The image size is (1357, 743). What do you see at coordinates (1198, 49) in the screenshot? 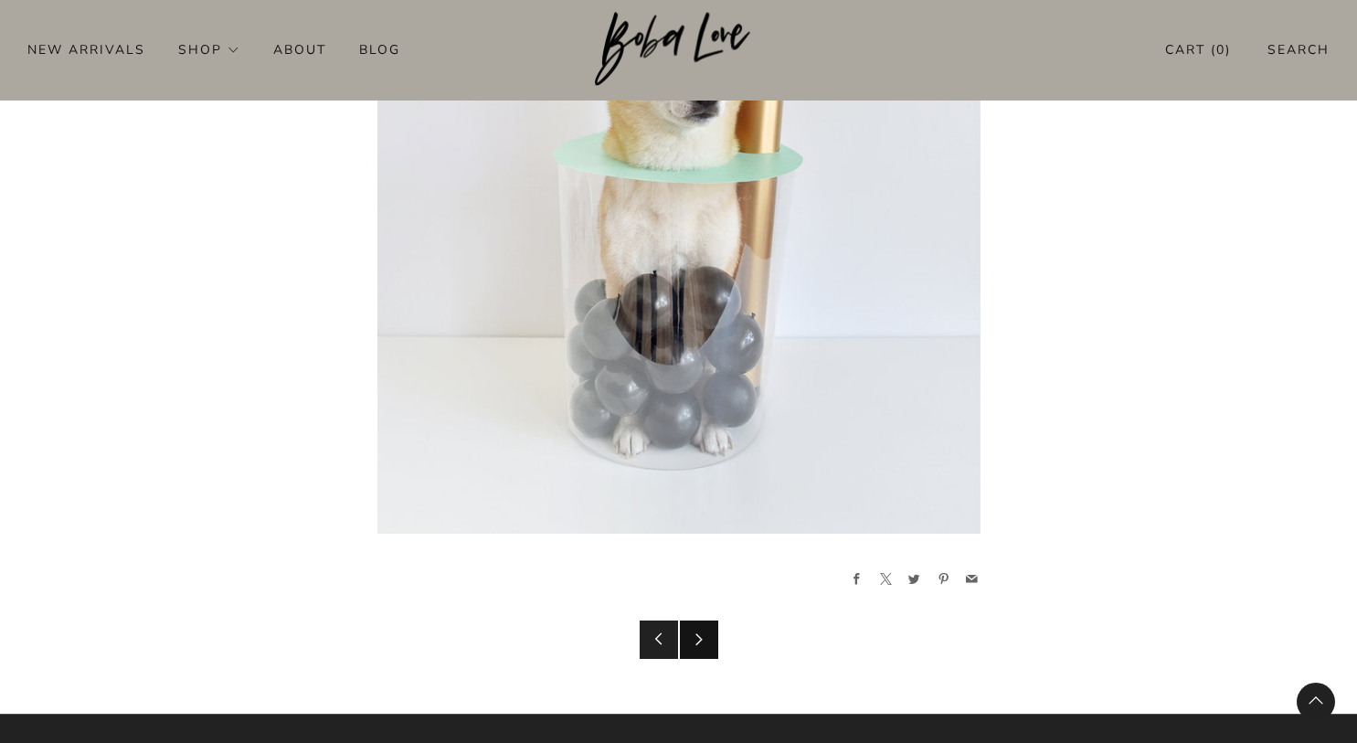
I see `a: Cart` at bounding box center [1198, 49].